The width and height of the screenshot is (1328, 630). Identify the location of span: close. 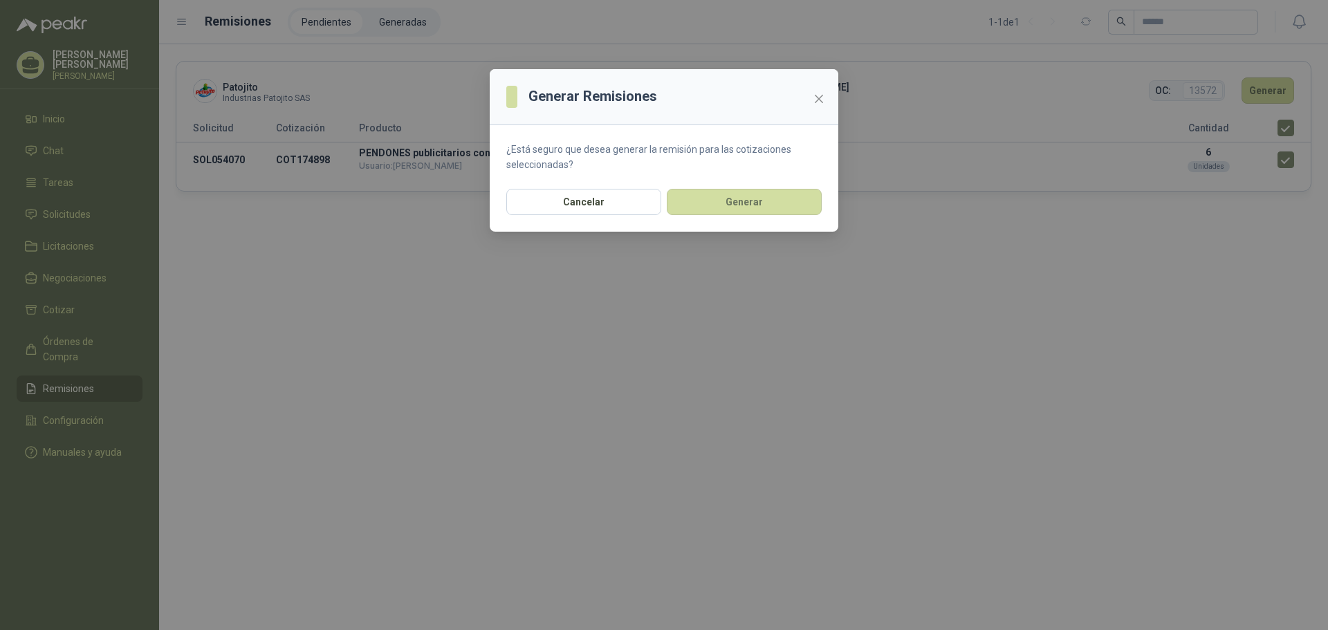
(819, 99).